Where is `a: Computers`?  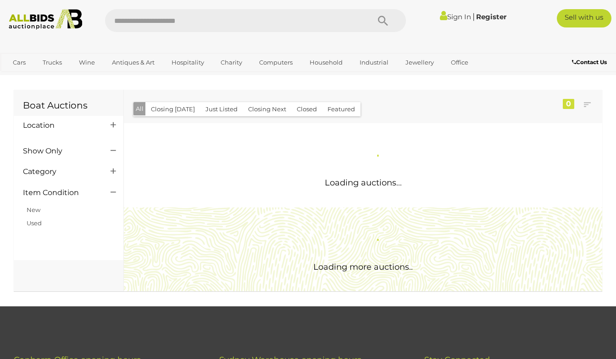
a: Computers is located at coordinates (276, 62).